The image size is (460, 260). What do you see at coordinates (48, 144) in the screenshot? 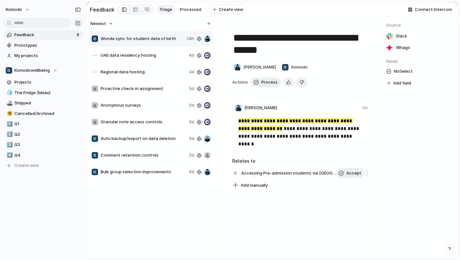
I see `span: Q3` at bounding box center [48, 144].